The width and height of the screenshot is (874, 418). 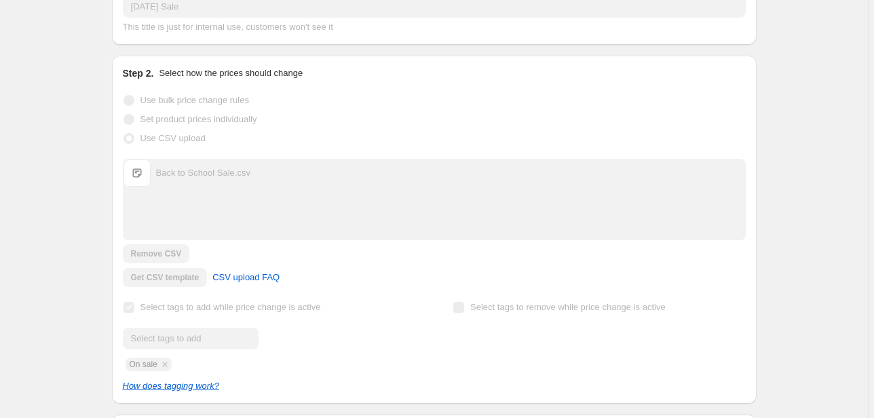 I want to click on input: Select tags to add, so click(x=191, y=338).